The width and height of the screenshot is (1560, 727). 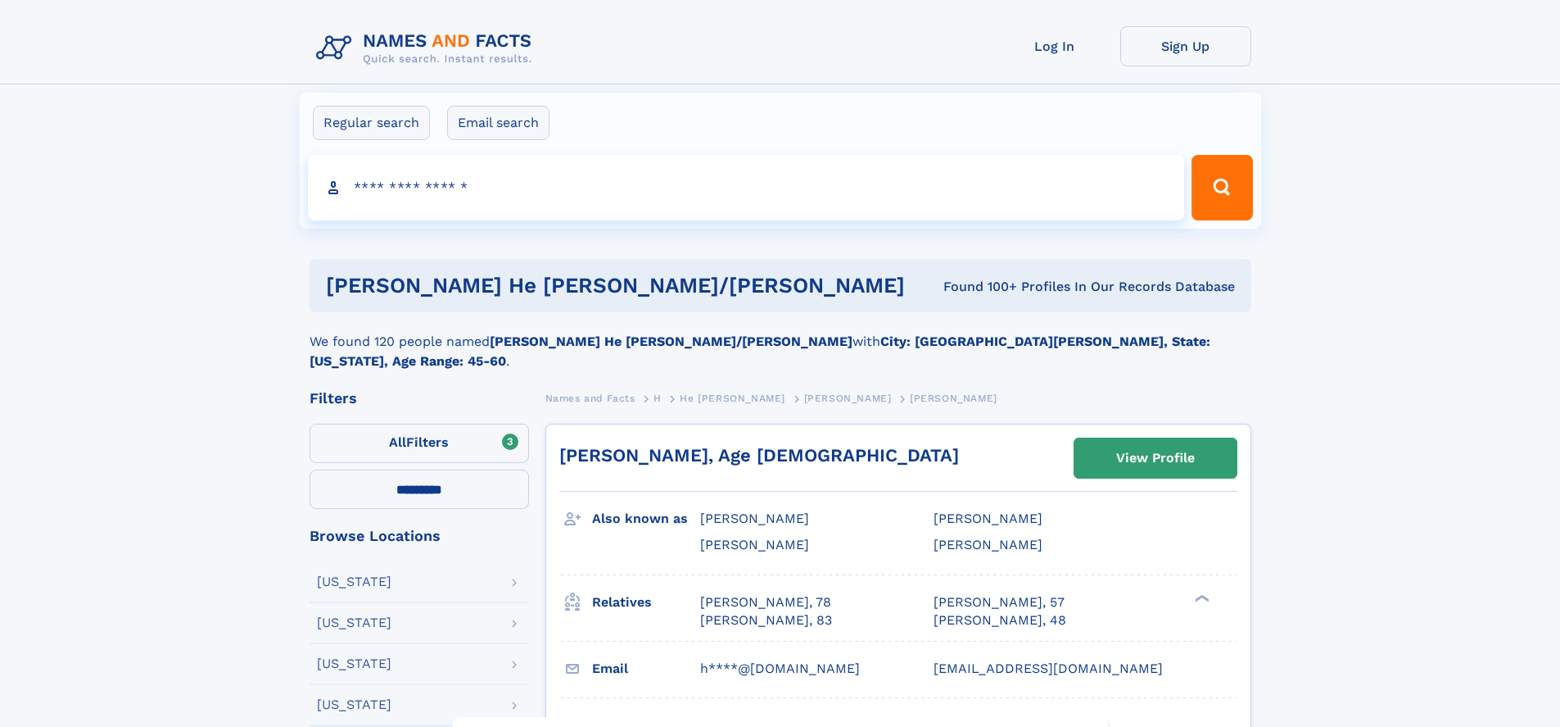 I want to click on button: Search Button, so click(x=1222, y=188).